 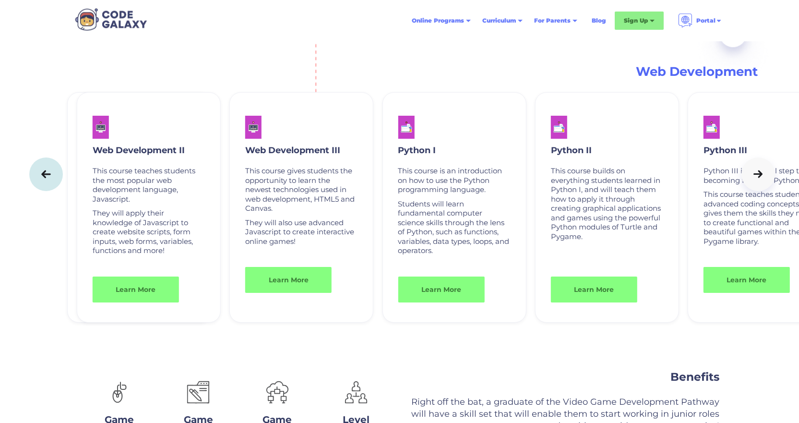 I want to click on h2: Benefits, so click(x=562, y=377).